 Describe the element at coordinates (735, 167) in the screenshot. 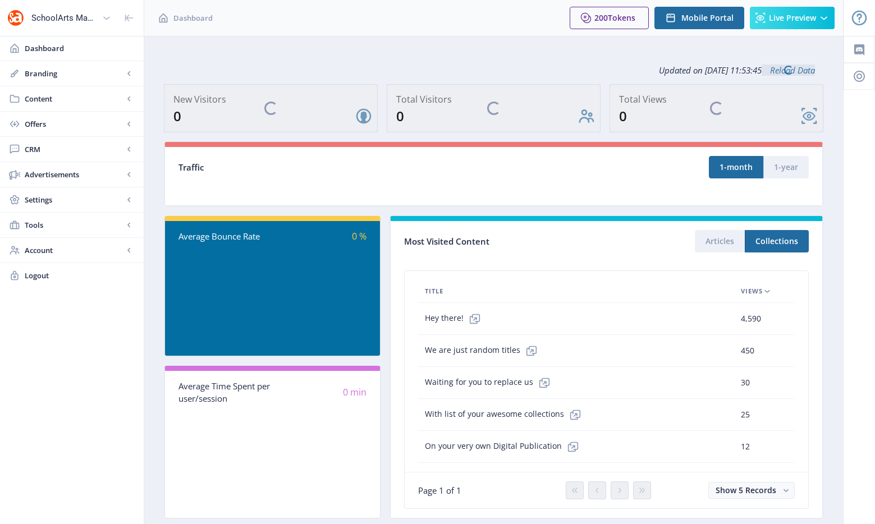

I see `button: 1-month` at that location.